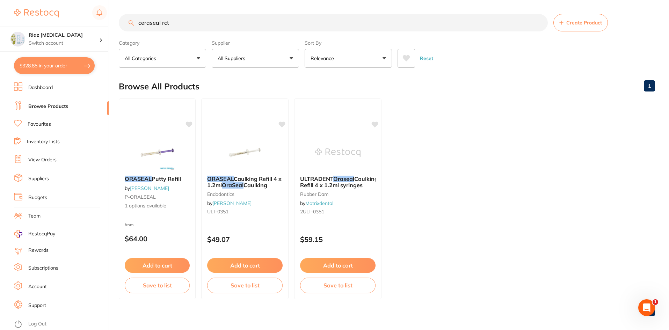  I want to click on a: Restocq Logo, so click(36, 13).